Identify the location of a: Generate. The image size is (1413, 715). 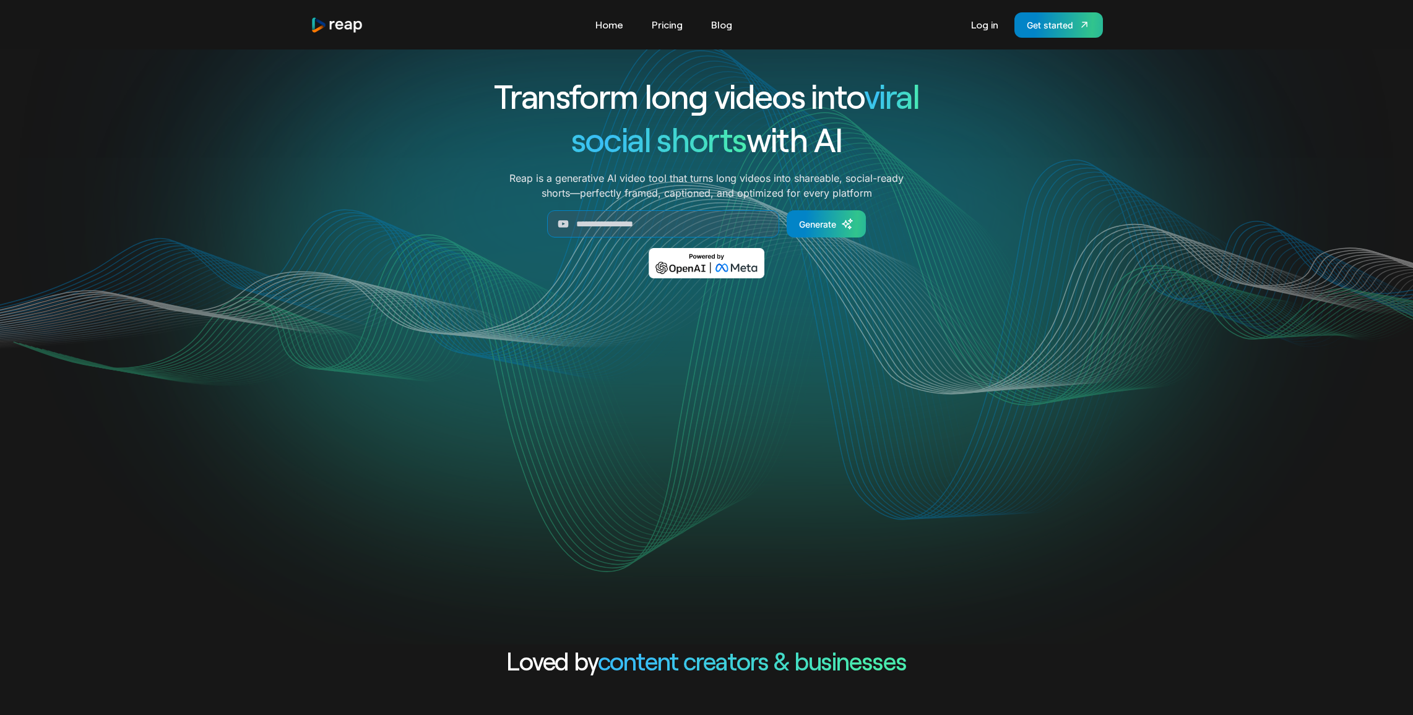
(826, 224).